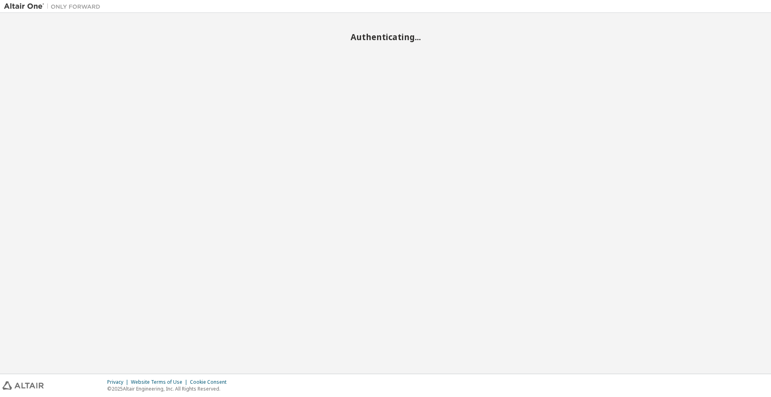  I want to click on img: Altair One, so click(54, 6).